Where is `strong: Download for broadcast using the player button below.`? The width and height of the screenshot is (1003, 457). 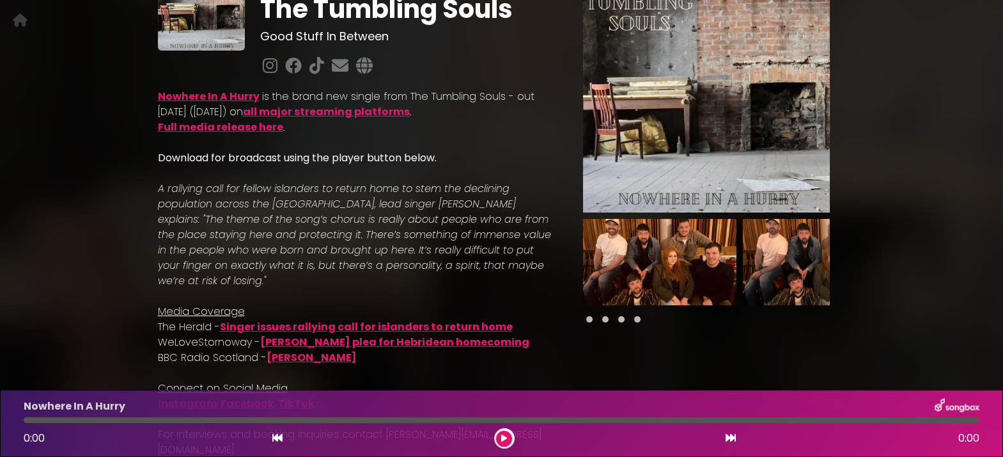 strong: Download for broadcast using the player button below. is located at coordinates (297, 157).